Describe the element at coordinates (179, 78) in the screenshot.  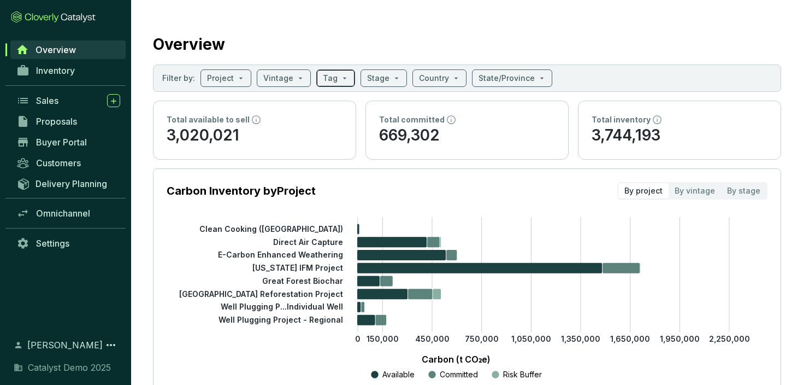
I see `p: Filter by:` at that location.